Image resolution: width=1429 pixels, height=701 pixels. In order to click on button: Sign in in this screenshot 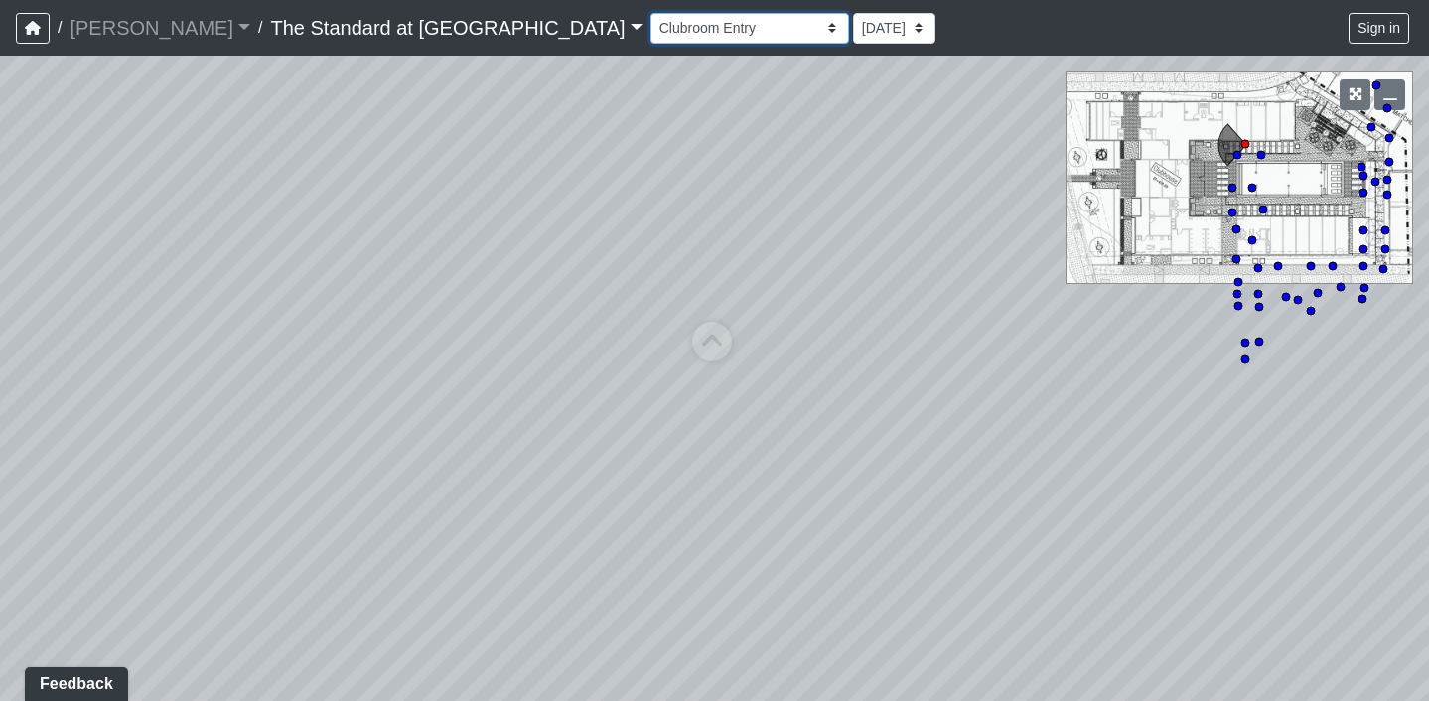, I will do `click(1379, 28)`.